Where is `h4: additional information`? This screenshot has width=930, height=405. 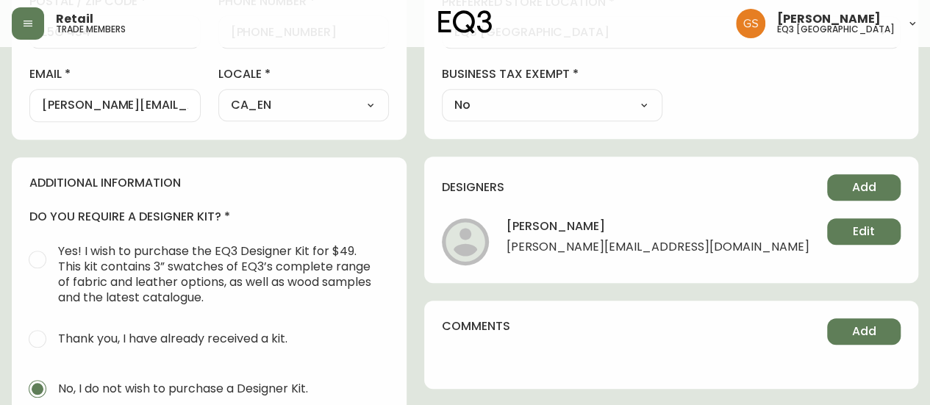 h4: additional information is located at coordinates (209, 183).